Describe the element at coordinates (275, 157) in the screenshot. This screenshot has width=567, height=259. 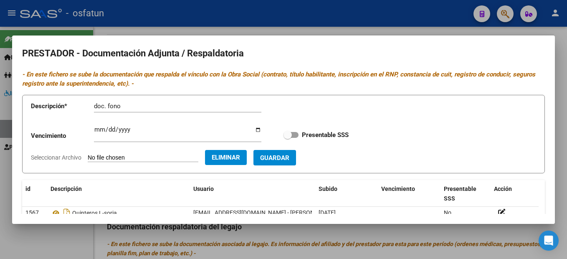
I see `button: Guardar` at that location.